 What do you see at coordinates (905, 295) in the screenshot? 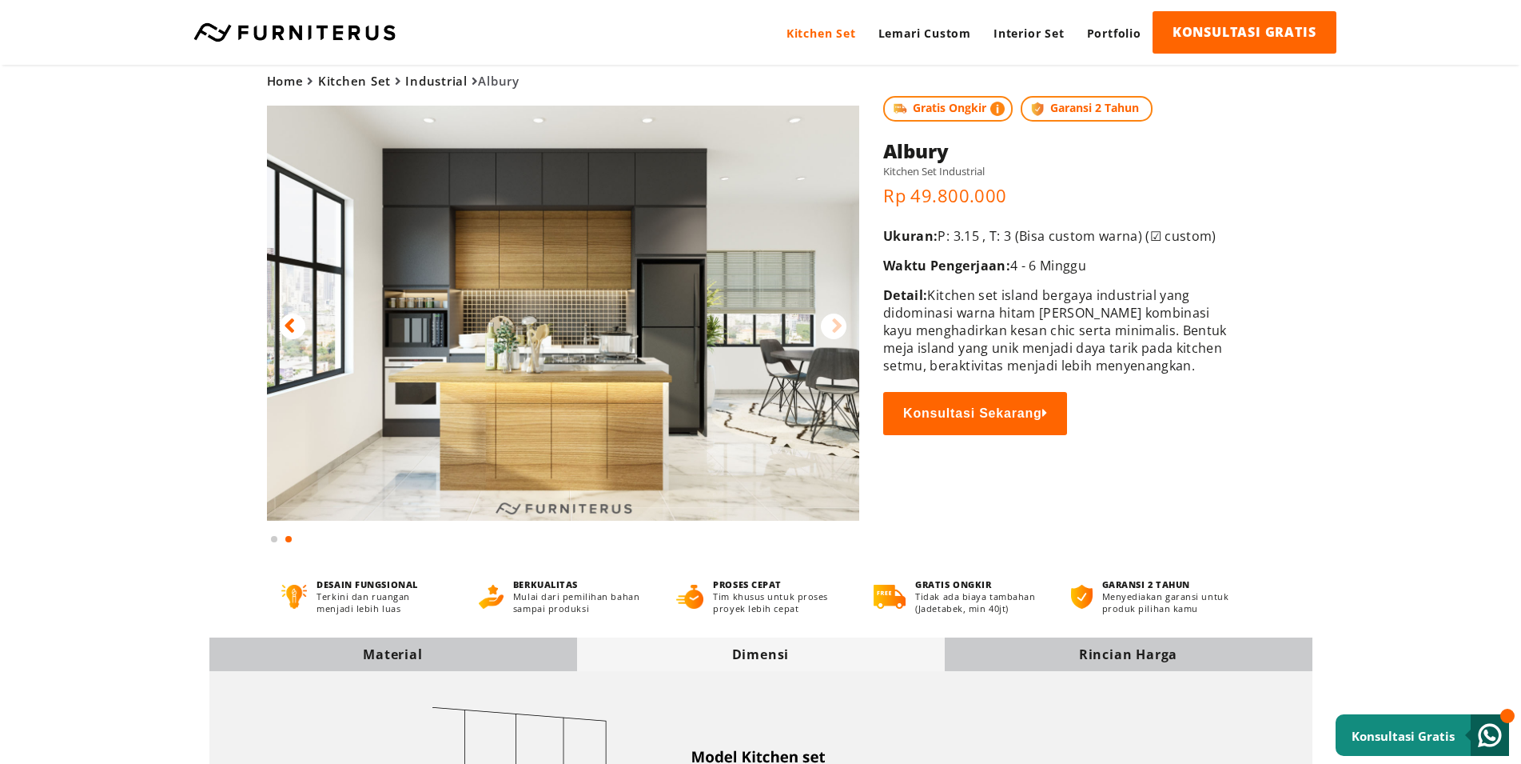
I see `span: Detail:` at bounding box center [905, 295].